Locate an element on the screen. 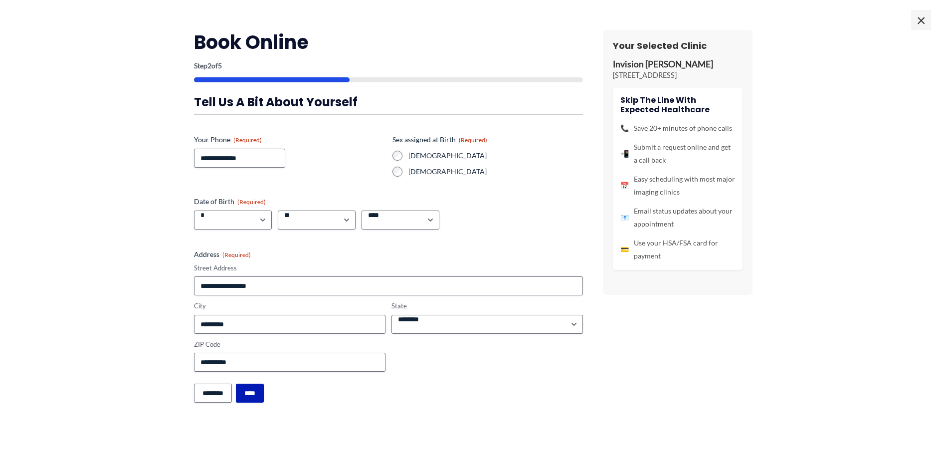 The height and width of the screenshot is (476, 946). label: ZIP Code is located at coordinates (290, 344).